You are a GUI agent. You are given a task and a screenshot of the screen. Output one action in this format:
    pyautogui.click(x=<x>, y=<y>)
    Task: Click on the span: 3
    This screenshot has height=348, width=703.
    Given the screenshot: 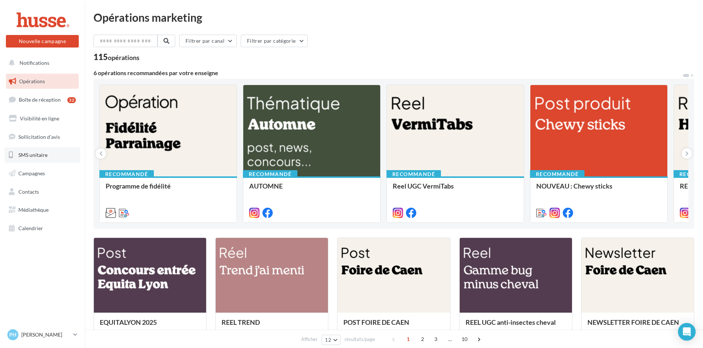 What is the action you would take?
    pyautogui.click(x=436, y=339)
    